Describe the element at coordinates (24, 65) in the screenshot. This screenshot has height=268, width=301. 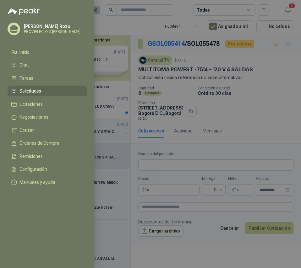
I see `span: Chat` at that location.